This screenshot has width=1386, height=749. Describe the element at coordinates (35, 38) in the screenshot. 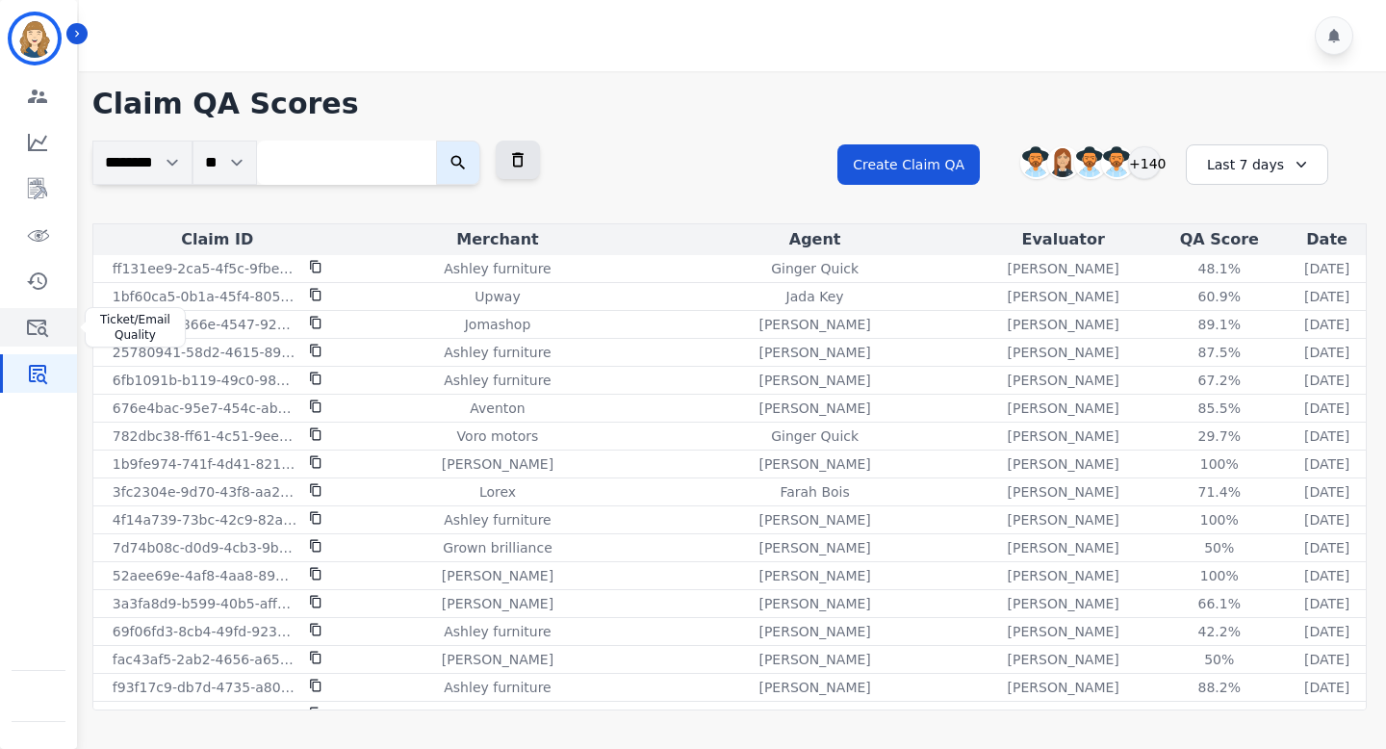

I see `img: Bordered avatar` at that location.